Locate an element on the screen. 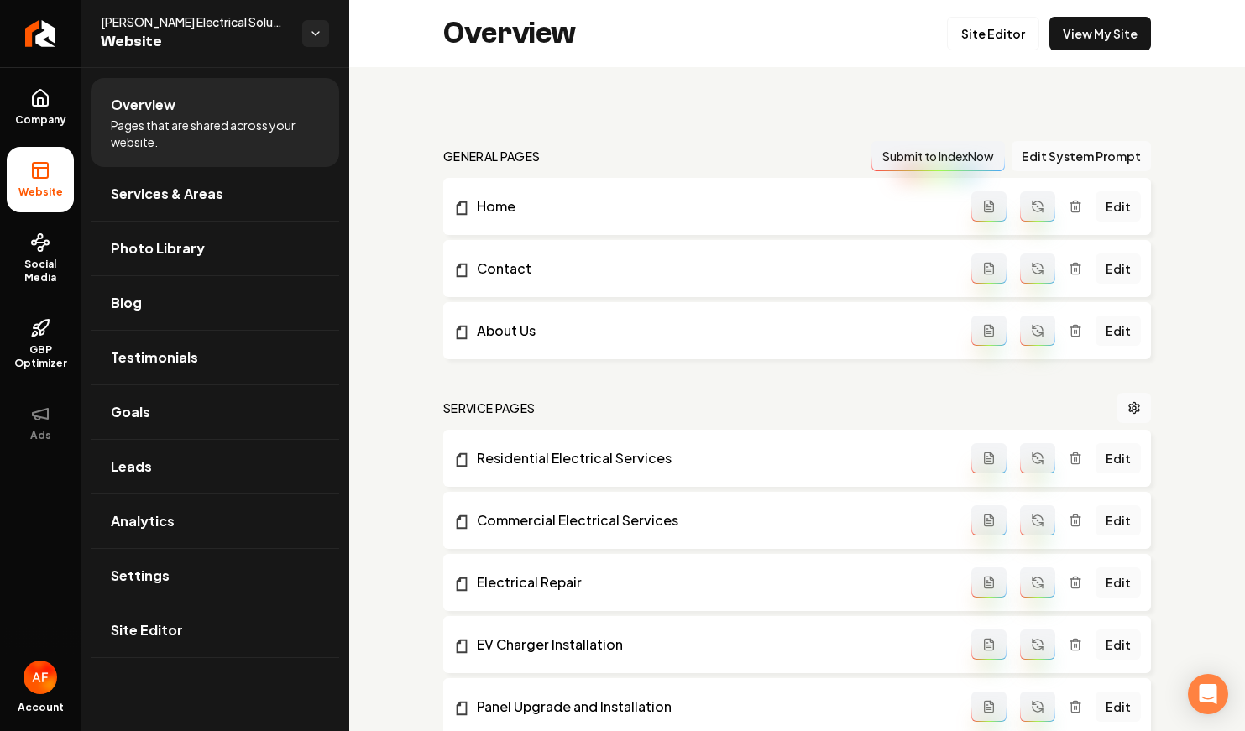 This screenshot has height=731, width=1245. a: Social Media is located at coordinates (40, 258).